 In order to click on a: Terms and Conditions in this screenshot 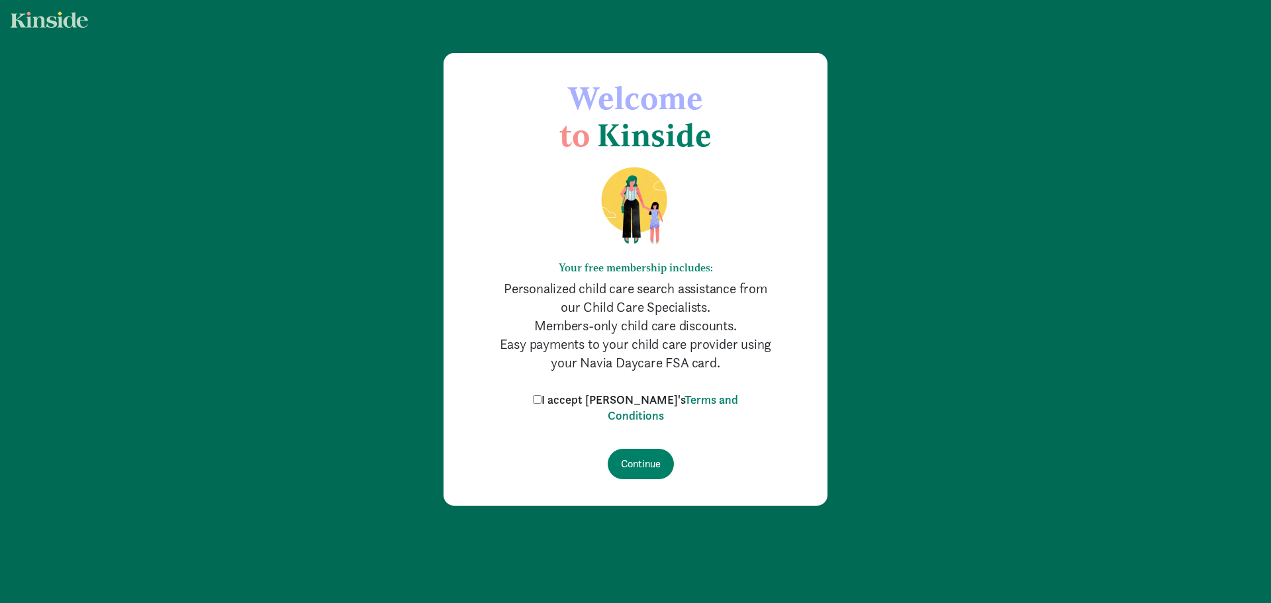, I will do `click(673, 407)`.